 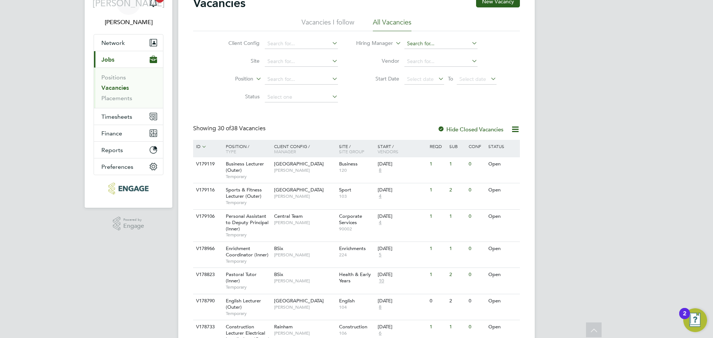 I want to click on span: Type, so click(x=231, y=152).